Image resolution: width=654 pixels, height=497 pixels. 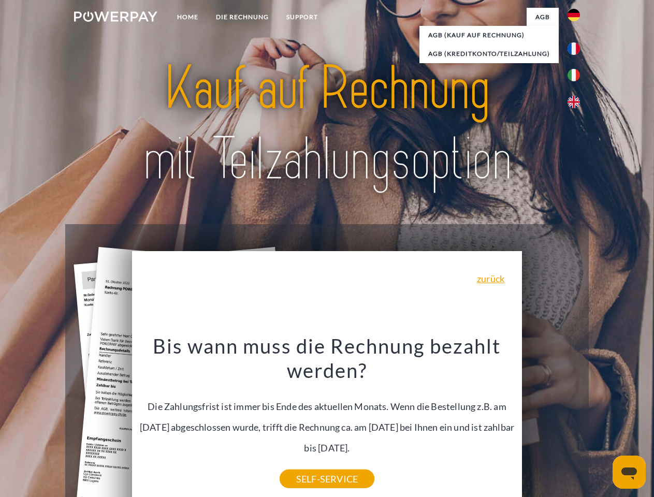 What do you see at coordinates (574, 75) in the screenshot?
I see `img: it` at bounding box center [574, 75].